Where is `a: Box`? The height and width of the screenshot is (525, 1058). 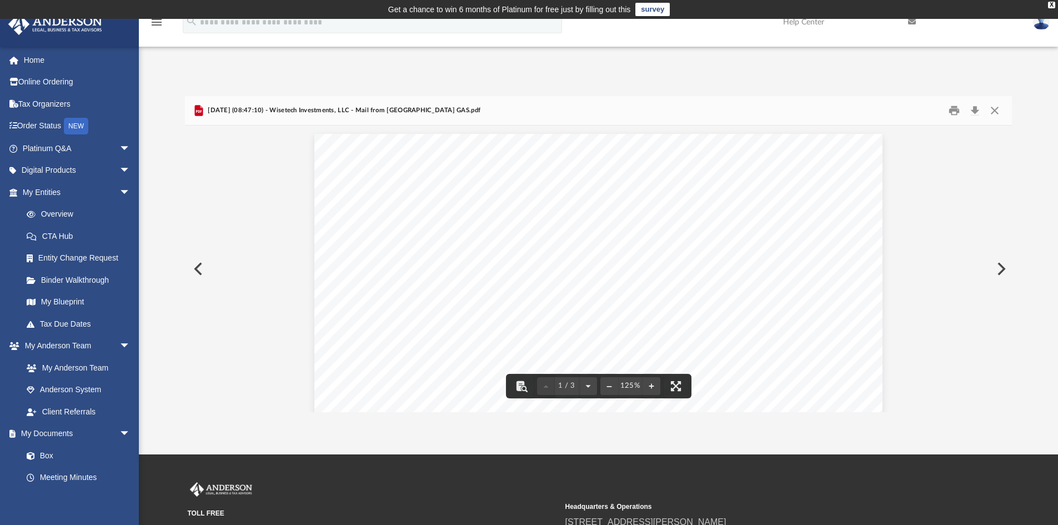
a: Box is located at coordinates (76, 455).